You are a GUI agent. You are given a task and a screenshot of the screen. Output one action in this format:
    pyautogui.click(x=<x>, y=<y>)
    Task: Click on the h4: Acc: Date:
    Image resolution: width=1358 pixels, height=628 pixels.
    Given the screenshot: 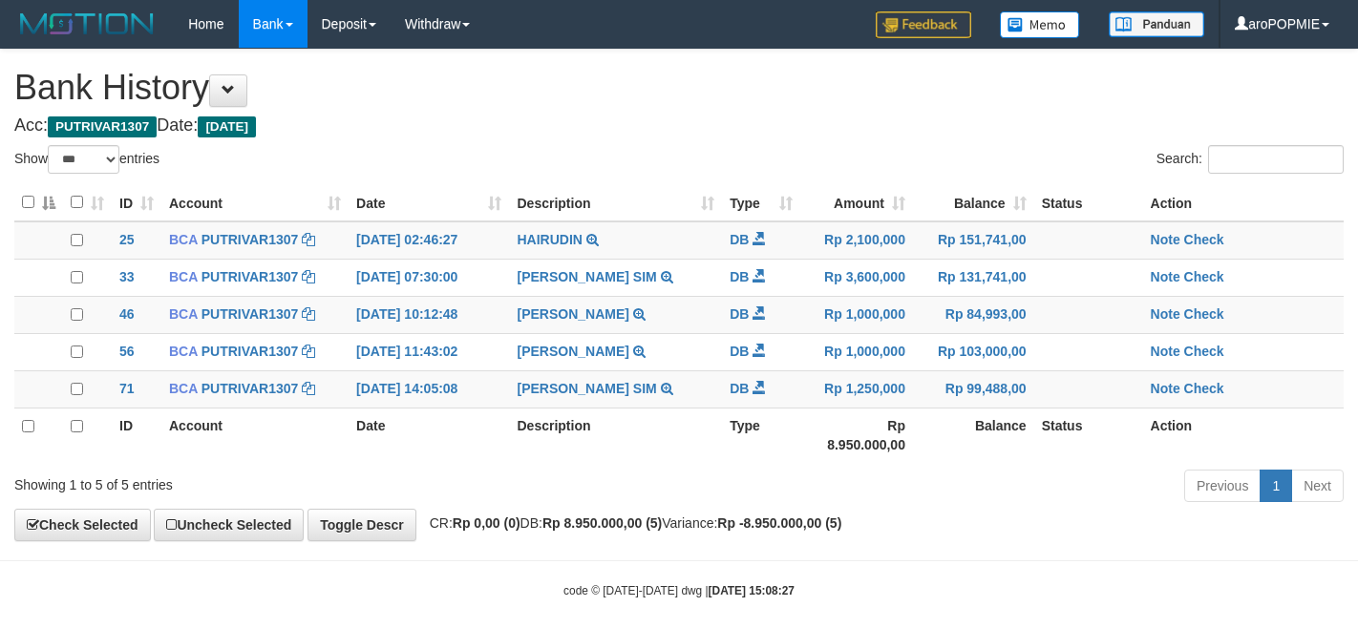 What is the action you would take?
    pyautogui.click(x=679, y=126)
    